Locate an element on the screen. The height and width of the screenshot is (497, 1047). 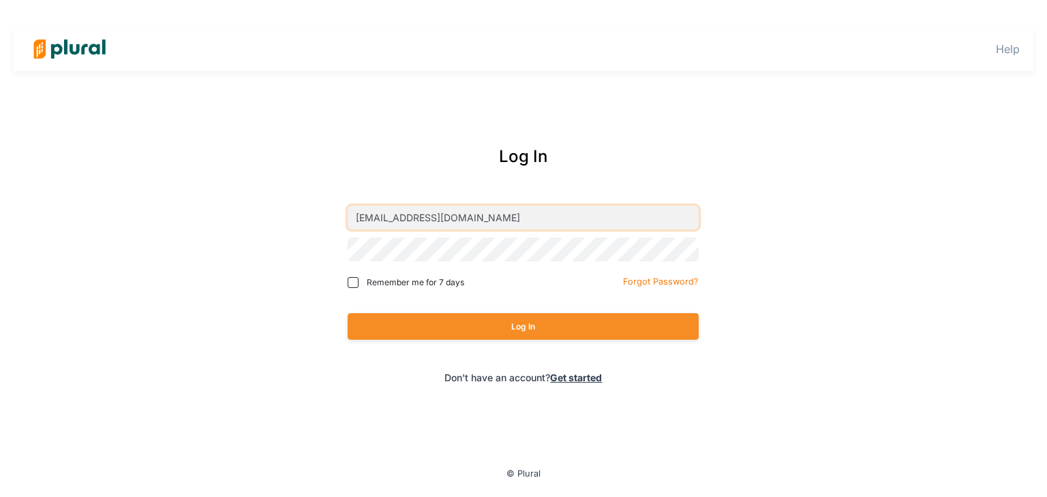
input: Email address is located at coordinates (523, 217).